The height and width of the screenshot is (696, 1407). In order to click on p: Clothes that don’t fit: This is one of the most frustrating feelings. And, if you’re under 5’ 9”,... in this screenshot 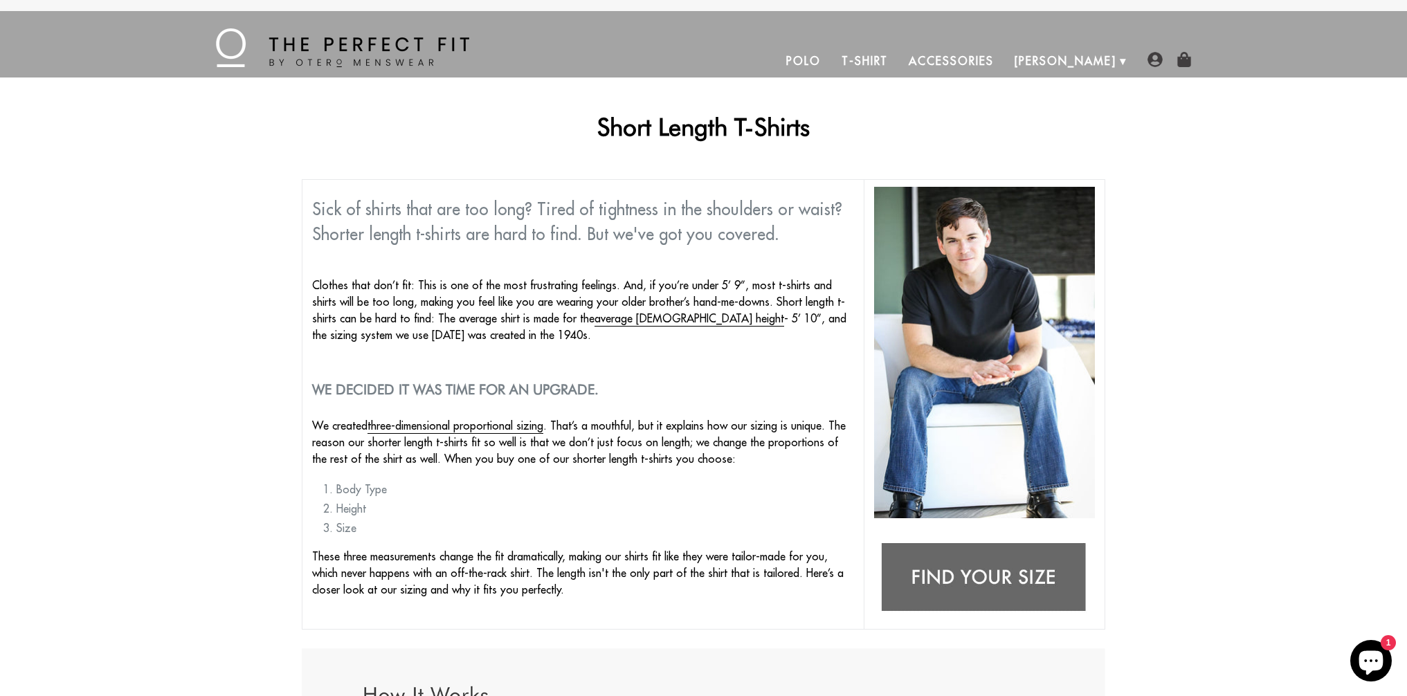, I will do `click(583, 310)`.